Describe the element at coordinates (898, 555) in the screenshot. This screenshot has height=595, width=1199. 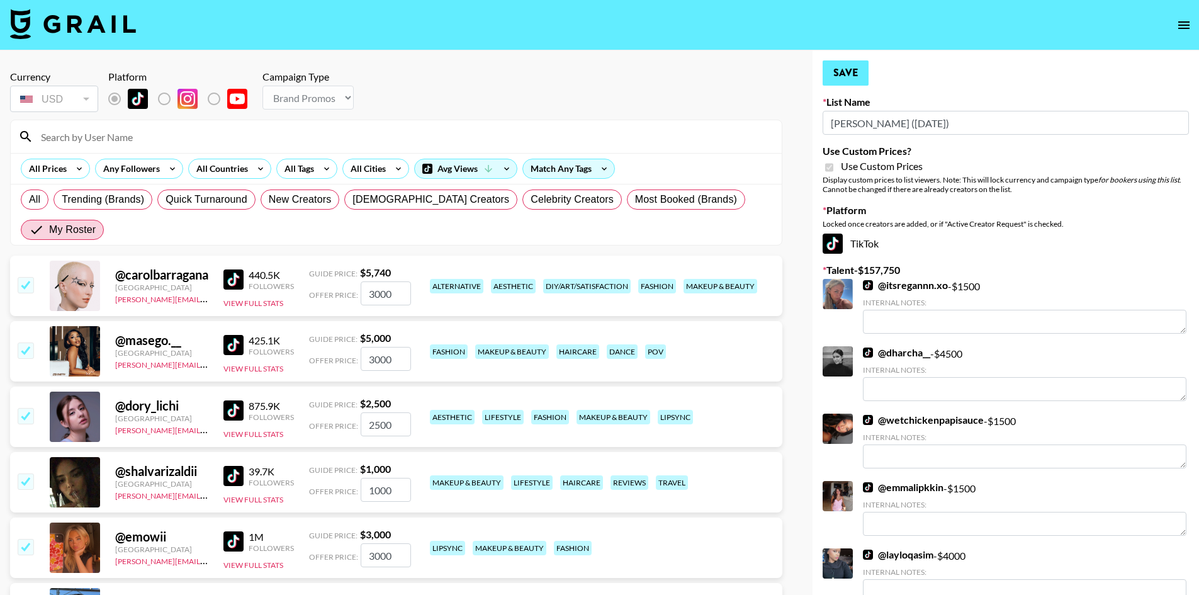
I see `a: @layloqasim` at that location.